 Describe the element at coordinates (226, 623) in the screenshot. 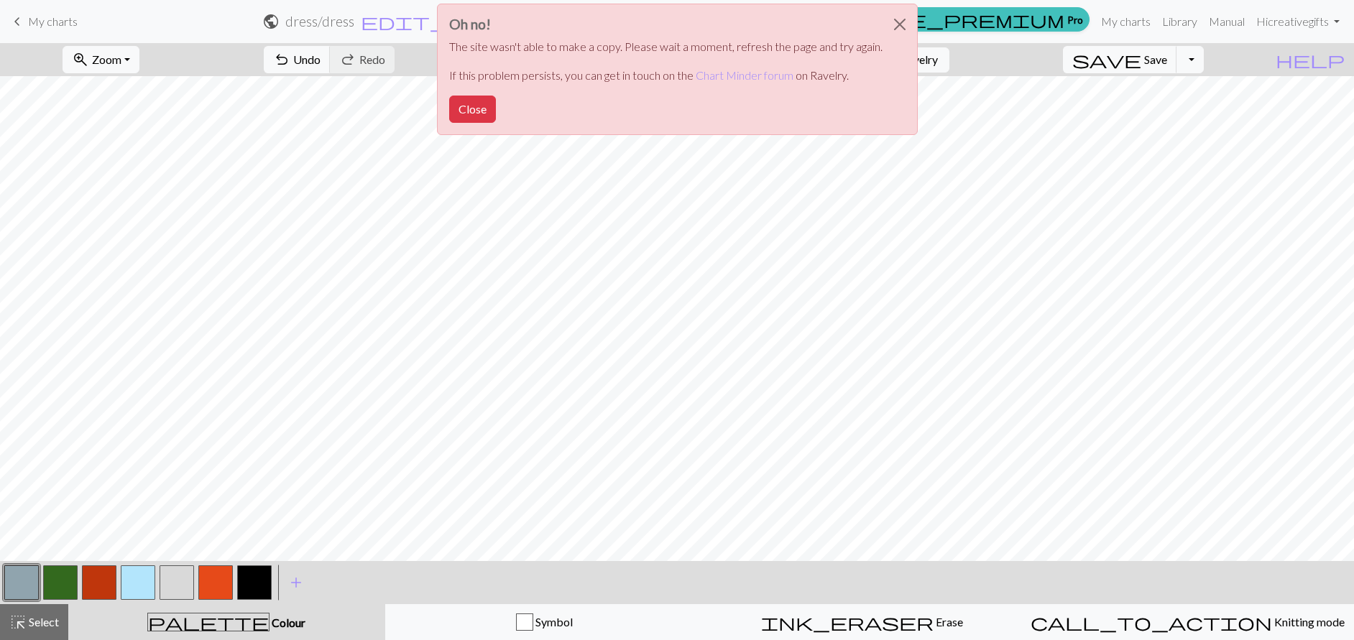

I see `button: Colour` at that location.